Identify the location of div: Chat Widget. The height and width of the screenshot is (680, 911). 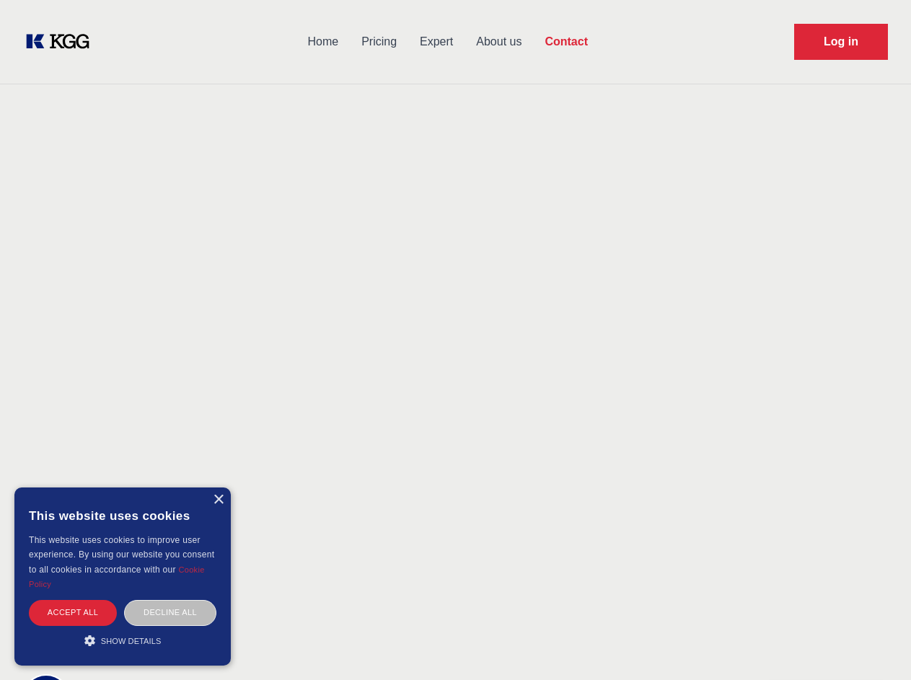
(875, 646).